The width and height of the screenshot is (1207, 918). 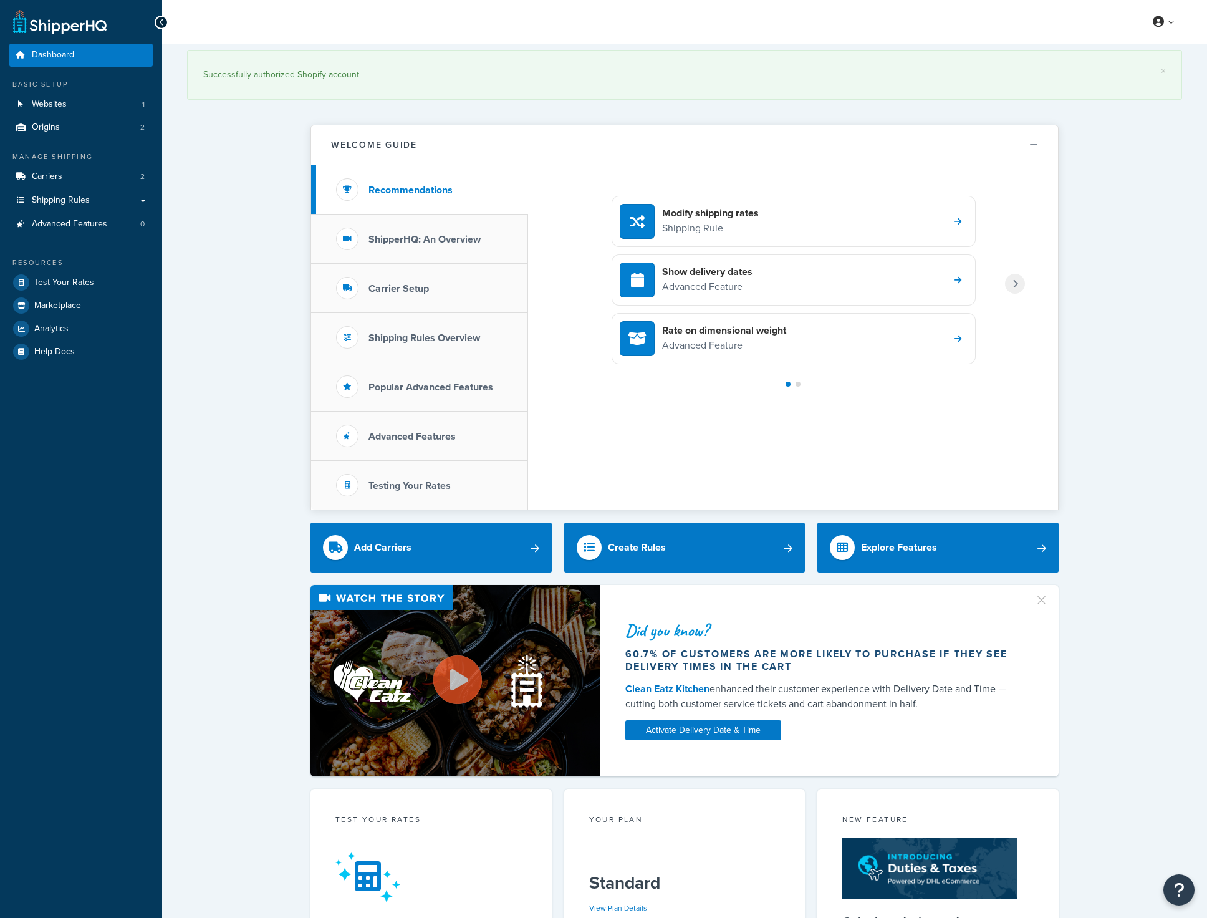 I want to click on a: Marketplace, so click(x=81, y=305).